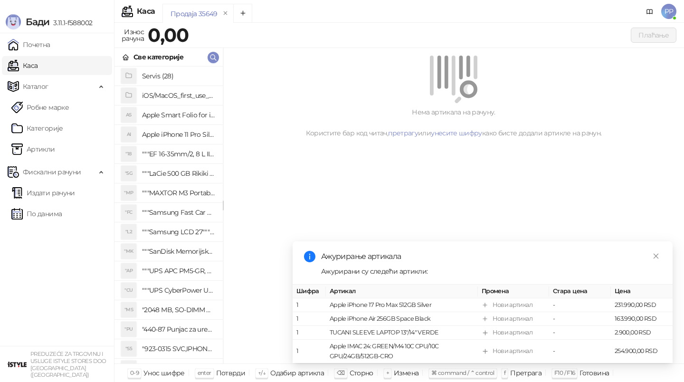 This screenshot has width=684, height=382. Describe the element at coordinates (129, 368) in the screenshot. I see `div: "SD` at that location.